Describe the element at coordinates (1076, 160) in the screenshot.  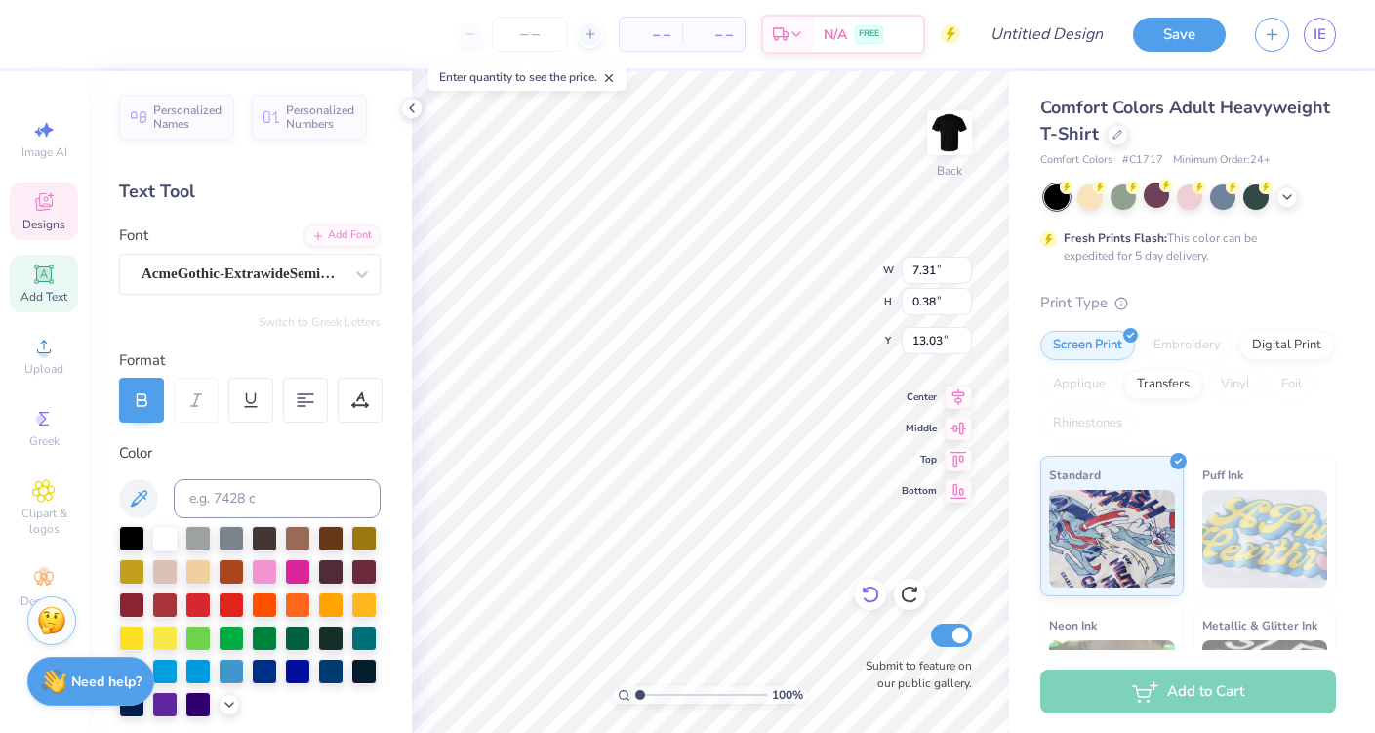
I see `span: Comfort Colors` at that location.